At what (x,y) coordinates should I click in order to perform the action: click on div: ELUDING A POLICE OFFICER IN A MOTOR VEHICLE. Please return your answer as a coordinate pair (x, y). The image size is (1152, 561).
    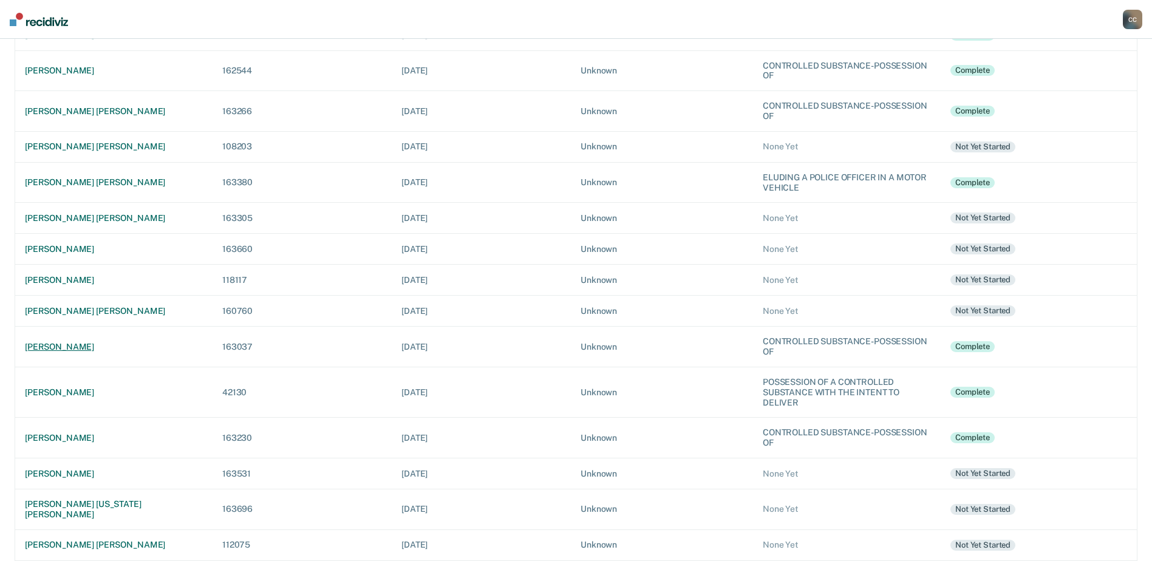
    Looking at the image, I should click on (847, 183).